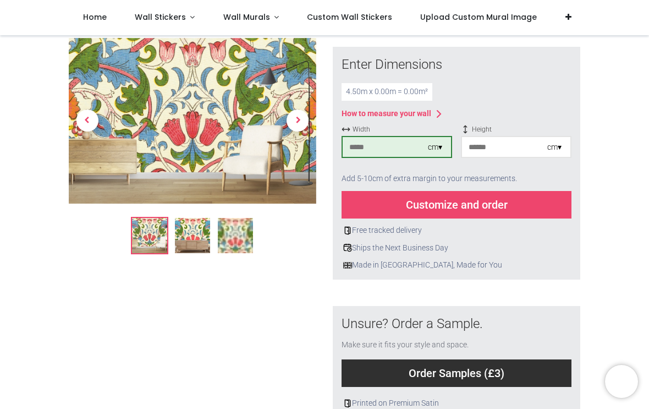 The width and height of the screenshot is (649, 409). I want to click on a: Next, so click(298, 121).